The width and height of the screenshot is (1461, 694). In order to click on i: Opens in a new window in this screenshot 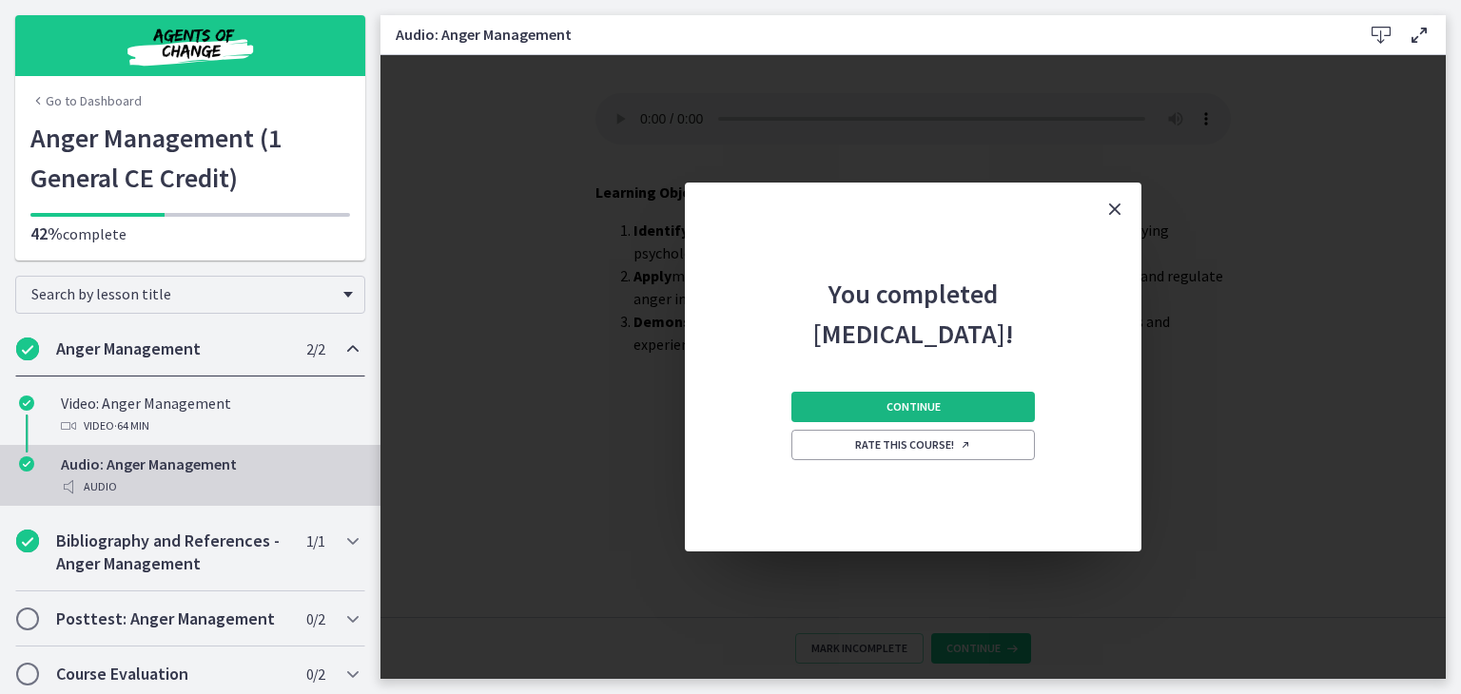, I will do `click(965, 445)`.